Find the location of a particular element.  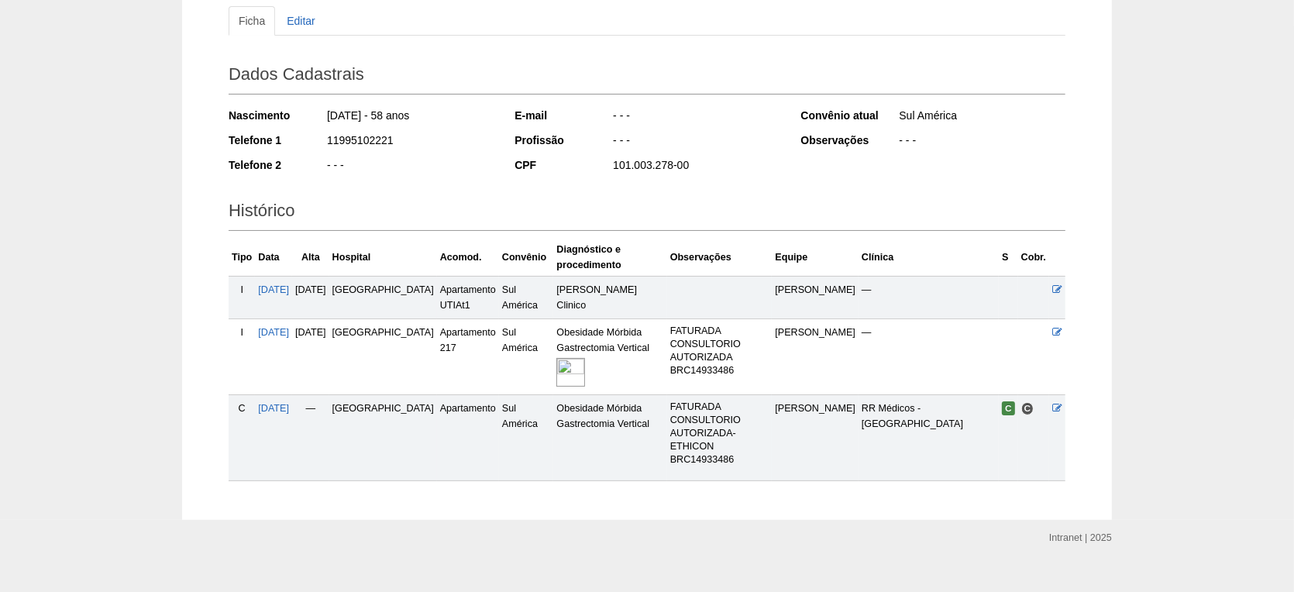

th: S is located at coordinates (1008, 257).